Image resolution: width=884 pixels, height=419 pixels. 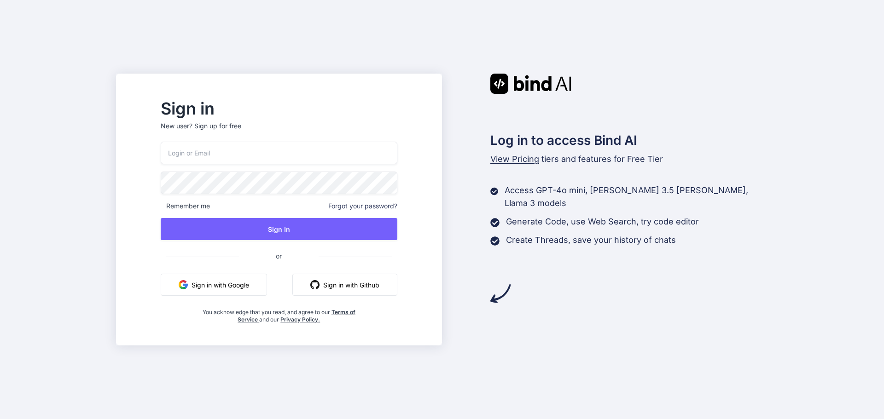 I want to click on img: Bind AI logo, so click(x=531, y=84).